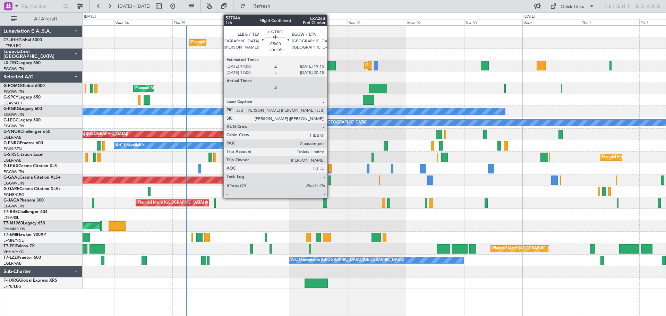 The image size is (666, 316). Describe the element at coordinates (11, 218) in the screenshot. I see `a: LTBA/ISL` at that location.